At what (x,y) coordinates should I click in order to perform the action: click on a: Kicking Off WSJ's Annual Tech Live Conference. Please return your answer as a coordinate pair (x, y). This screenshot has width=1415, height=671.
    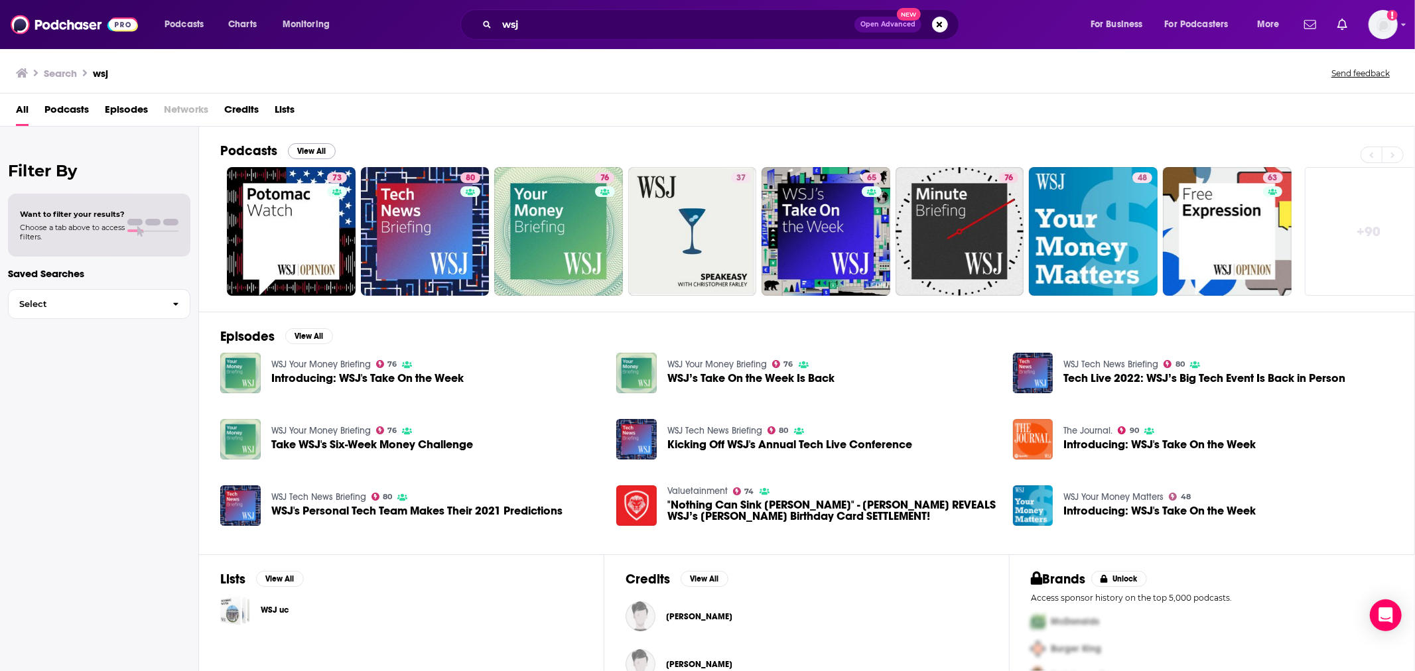
    Looking at the image, I should click on (789, 444).